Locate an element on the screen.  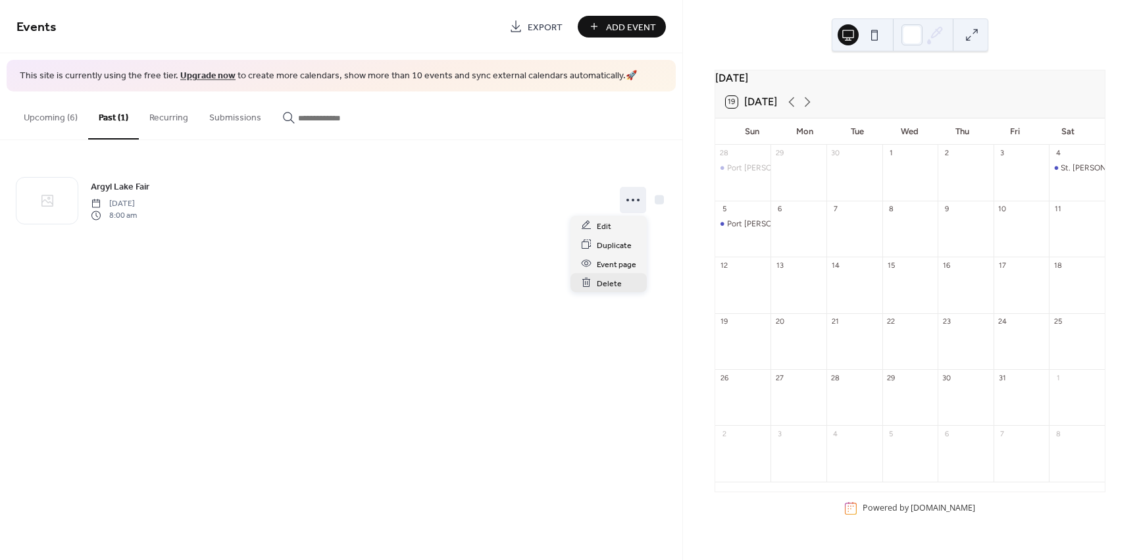
div: 10 is located at coordinates (1002, 209).